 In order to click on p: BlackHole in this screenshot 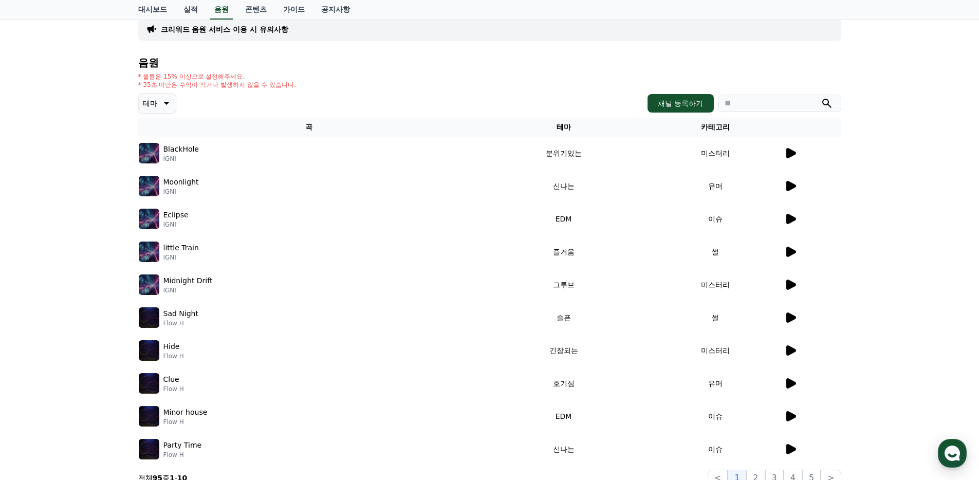, I will do `click(181, 149)`.